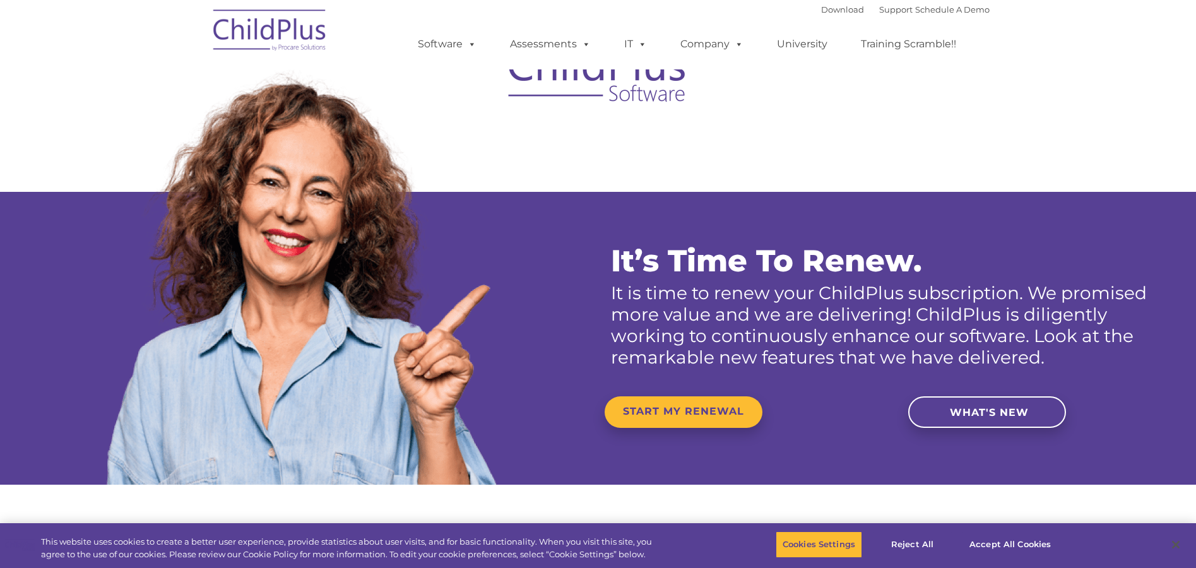  Describe the element at coordinates (684, 411) in the screenshot. I see `span: START MY RENEWAL` at that location.